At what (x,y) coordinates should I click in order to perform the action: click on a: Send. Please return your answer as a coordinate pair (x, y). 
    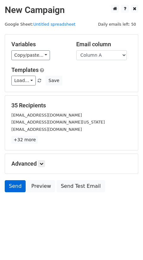
    Looking at the image, I should click on (15, 186).